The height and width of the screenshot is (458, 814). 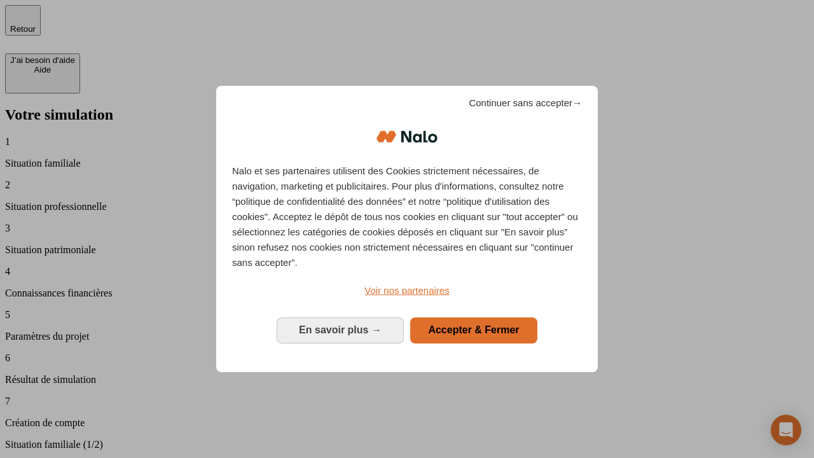 I want to click on a: Voir nos partenaires, so click(x=407, y=291).